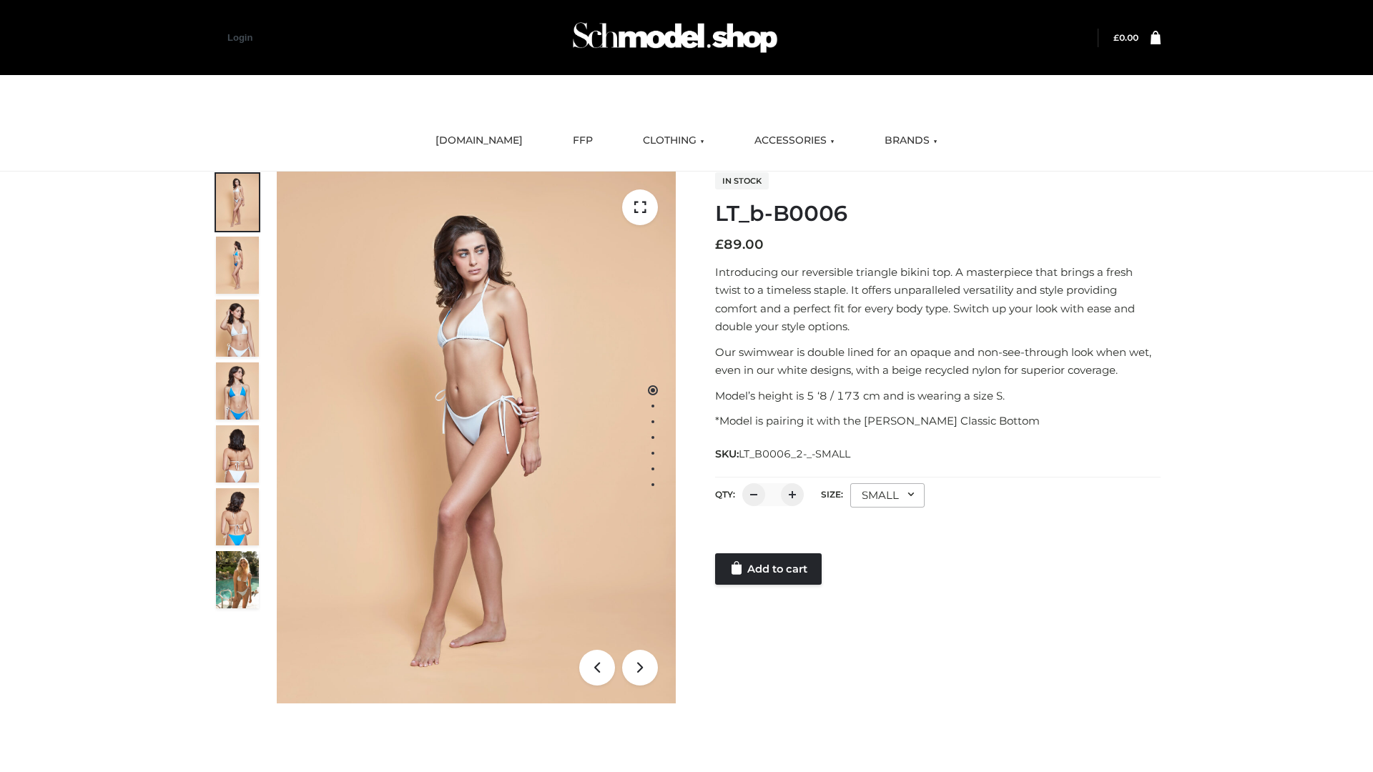 This screenshot has height=772, width=1373. What do you see at coordinates (937, 396) in the screenshot?
I see `p: Model’s height is 5 ‘8 / 173 cm and is wearing a size S.` at bounding box center [937, 396].